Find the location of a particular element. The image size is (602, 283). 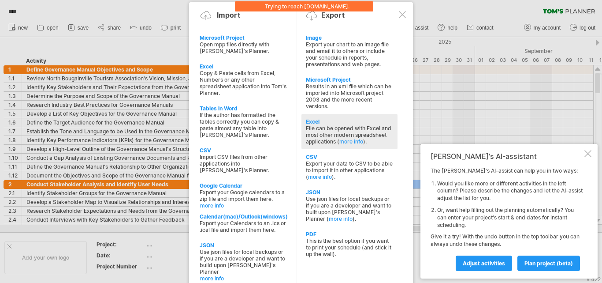

div: Results in an xml file which can be imported into Microsoft project 2003 and the more recent vers... is located at coordinates (350, 96).